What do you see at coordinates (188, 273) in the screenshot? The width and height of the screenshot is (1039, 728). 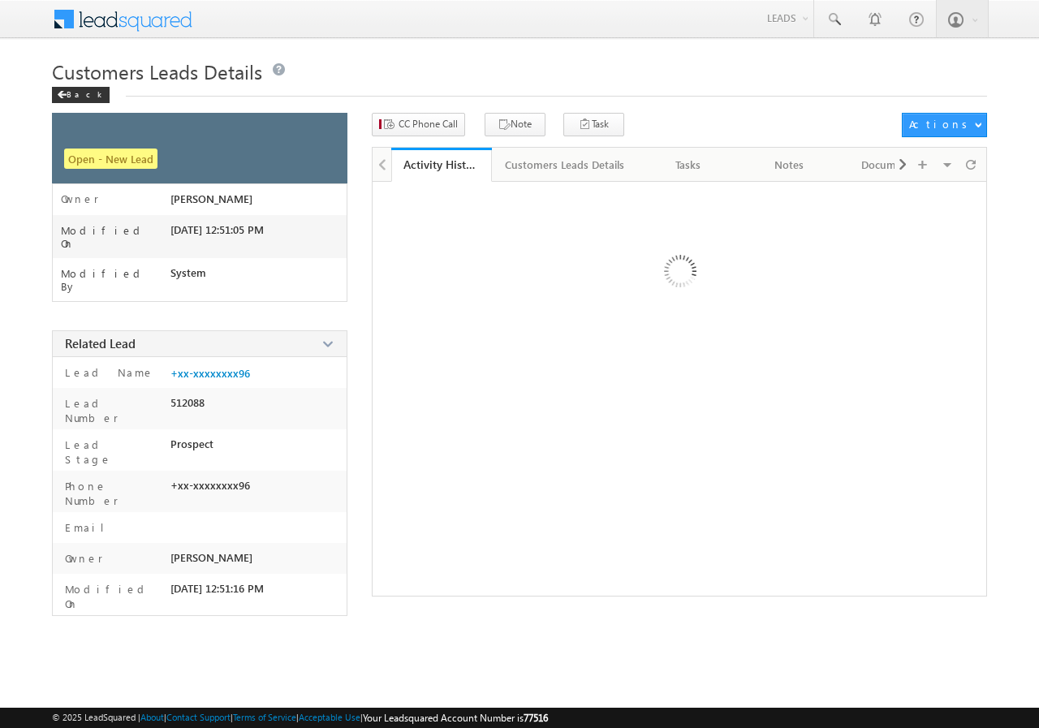 I see `span: System` at bounding box center [188, 273].